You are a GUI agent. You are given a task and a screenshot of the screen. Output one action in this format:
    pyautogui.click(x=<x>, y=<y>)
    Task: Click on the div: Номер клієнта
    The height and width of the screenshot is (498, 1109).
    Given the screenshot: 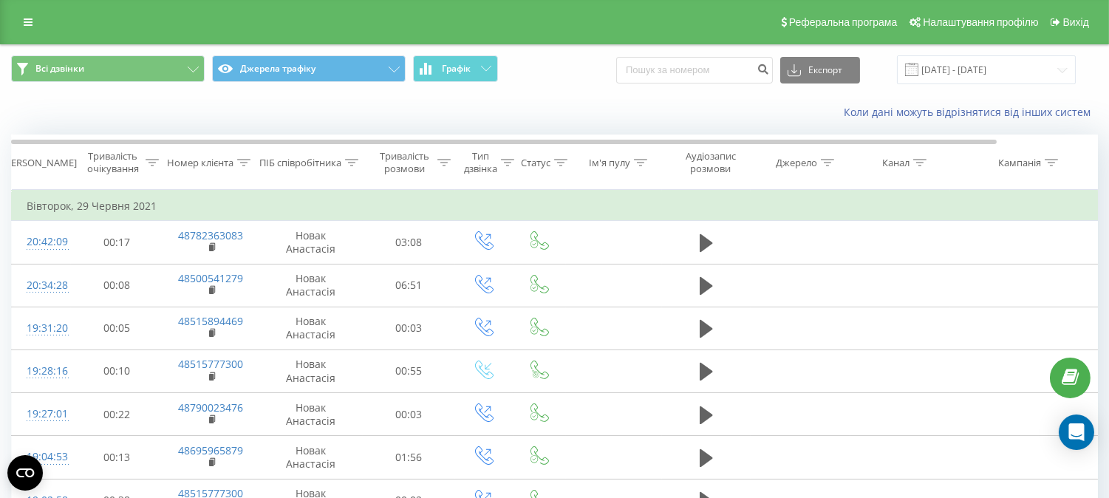 What is the action you would take?
    pyautogui.click(x=200, y=163)
    